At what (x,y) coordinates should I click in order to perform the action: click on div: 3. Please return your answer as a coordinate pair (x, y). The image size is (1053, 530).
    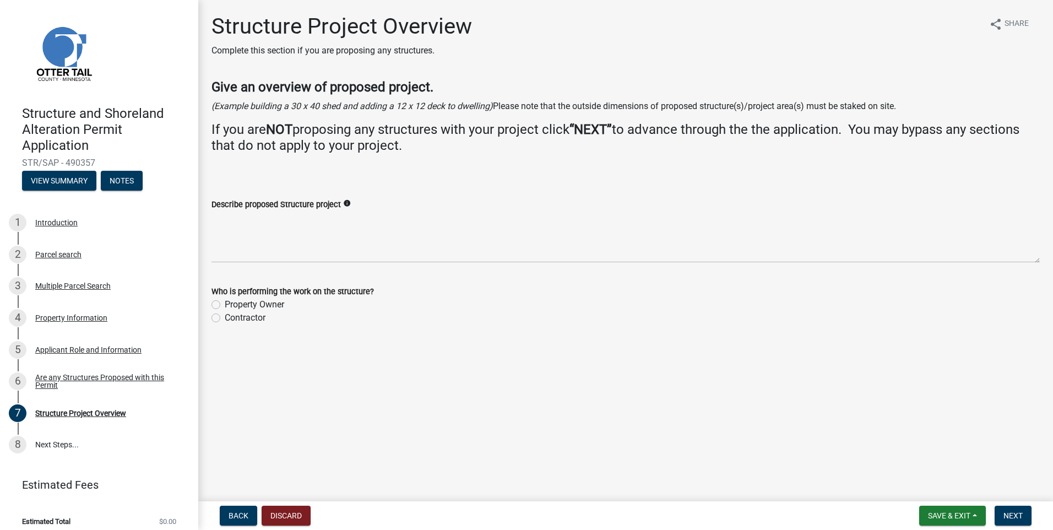
    Looking at the image, I should click on (18, 286).